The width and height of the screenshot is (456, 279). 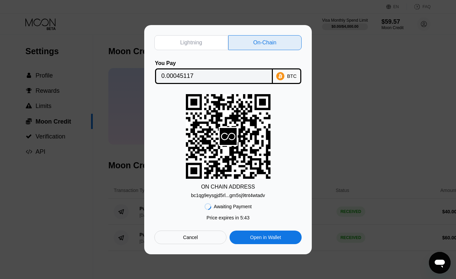 What do you see at coordinates (228, 187) in the screenshot?
I see `div: ON CHAIN ADDRESS` at bounding box center [228, 187].